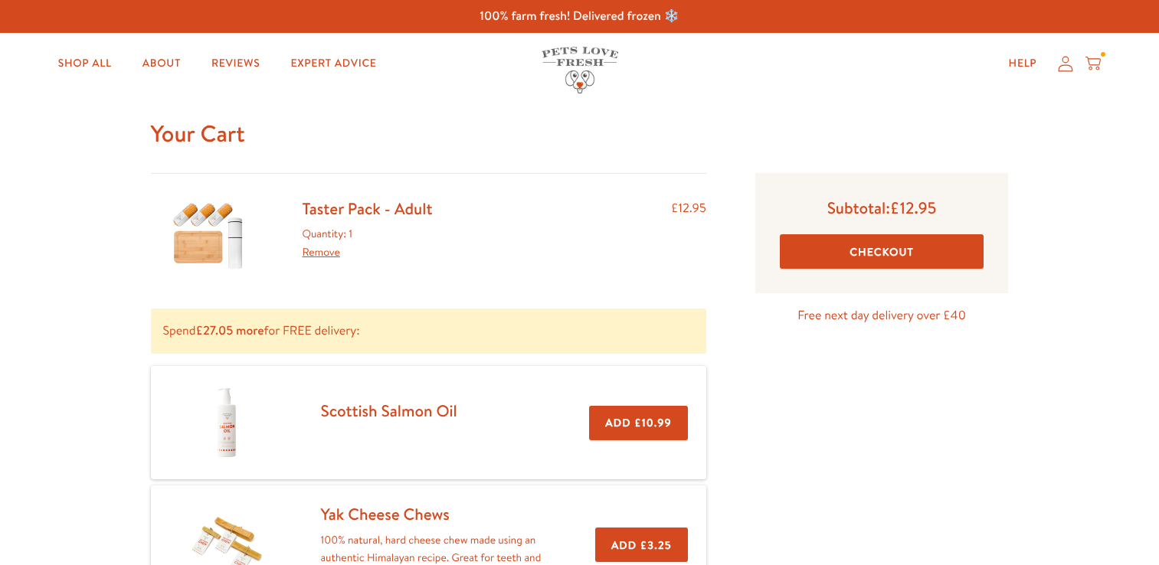 This screenshot has width=1159, height=565. What do you see at coordinates (881, 208) in the screenshot?
I see `p: Subtotal:` at bounding box center [881, 208].